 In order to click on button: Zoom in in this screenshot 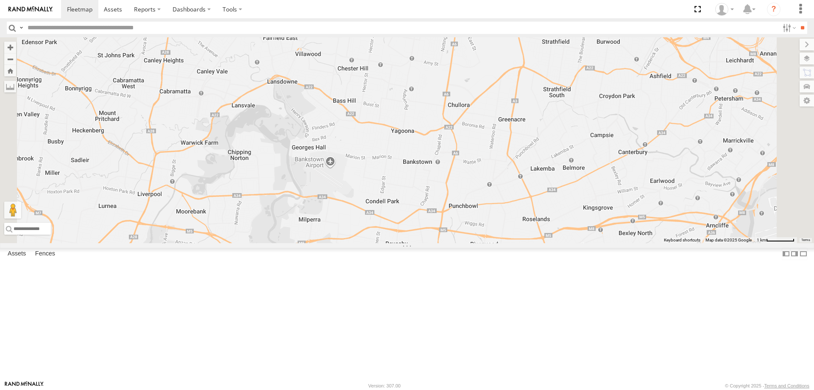, I will do `click(10, 47)`.